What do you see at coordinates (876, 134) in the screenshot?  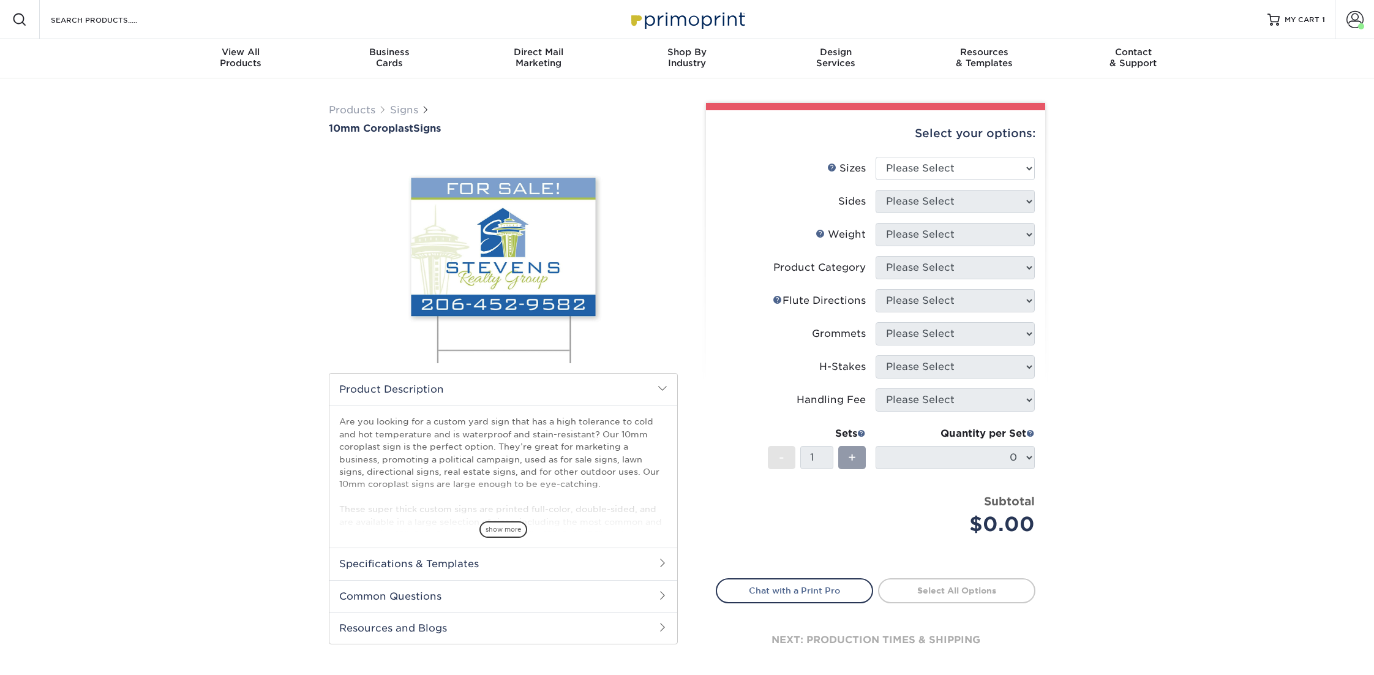 I see `div: Select your options:` at bounding box center [876, 134].